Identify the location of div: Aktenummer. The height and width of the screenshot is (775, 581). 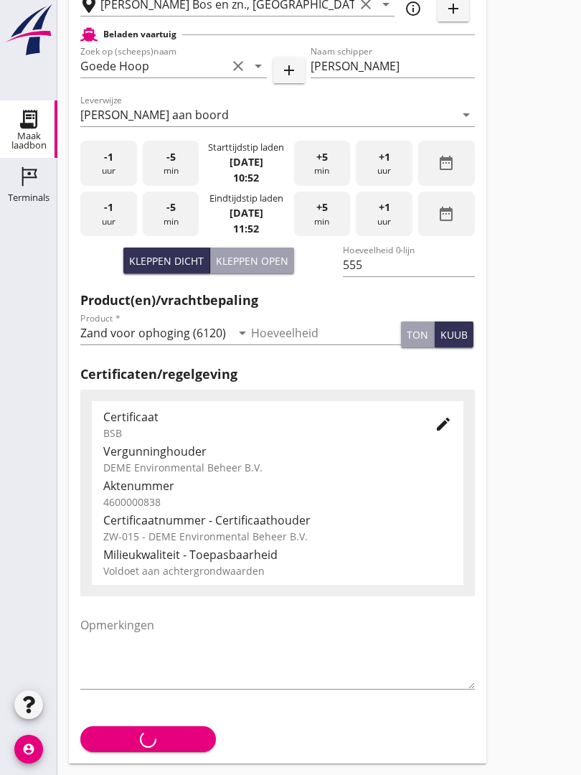
(278, 486).